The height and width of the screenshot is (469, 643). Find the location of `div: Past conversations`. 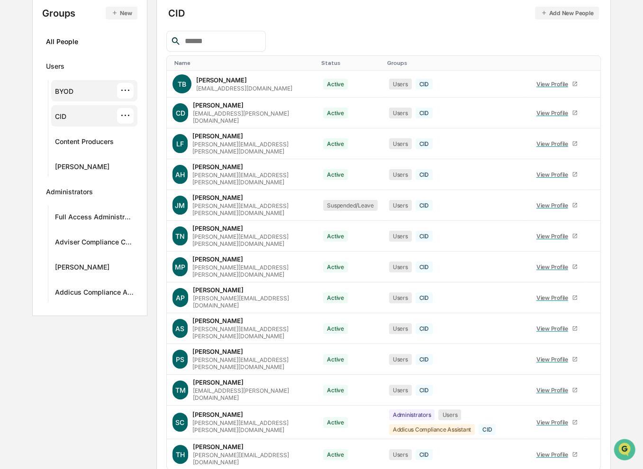

div: Past conversations is located at coordinates (36, 109).